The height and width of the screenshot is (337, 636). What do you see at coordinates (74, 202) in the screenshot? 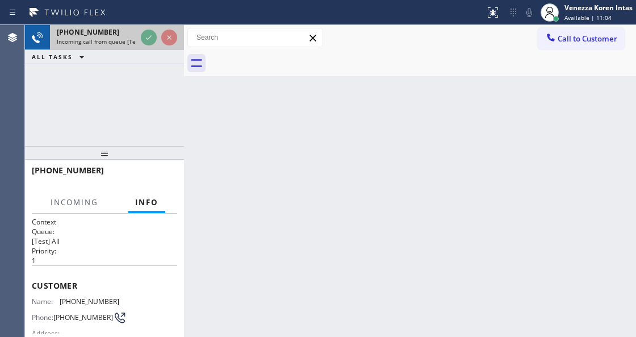
I see `span: Incoming` at bounding box center [74, 202].